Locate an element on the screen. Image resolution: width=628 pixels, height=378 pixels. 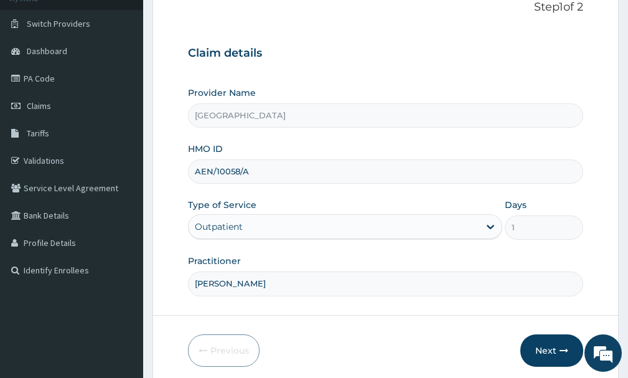
span: We're online! is located at coordinates (122, 174).